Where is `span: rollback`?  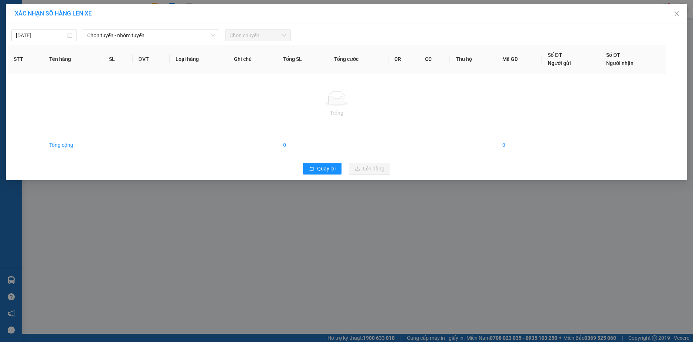
span: rollback is located at coordinates (311, 169).